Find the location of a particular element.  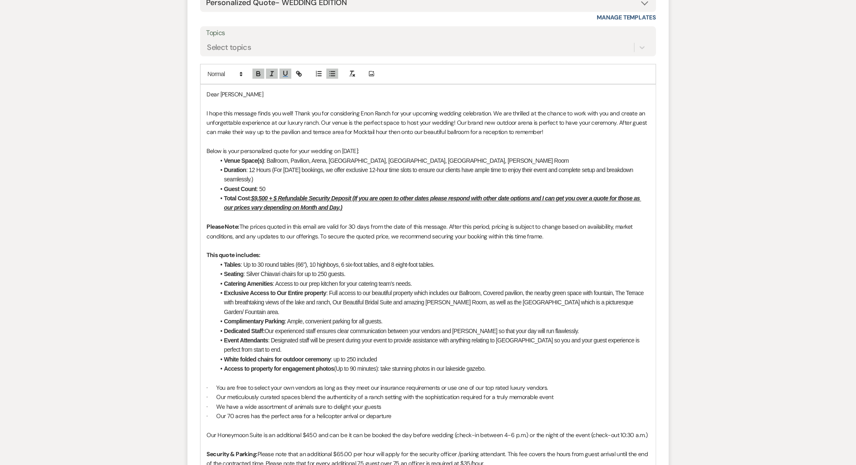

p: · You are free to select your own vendors as long as they meet our insurance requirements or use ... is located at coordinates (428, 387).